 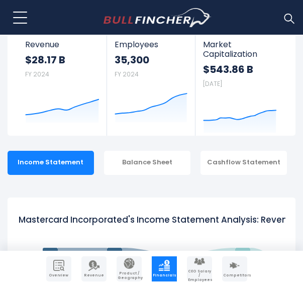 I want to click on a: Company Product/Geography, so click(x=129, y=269).